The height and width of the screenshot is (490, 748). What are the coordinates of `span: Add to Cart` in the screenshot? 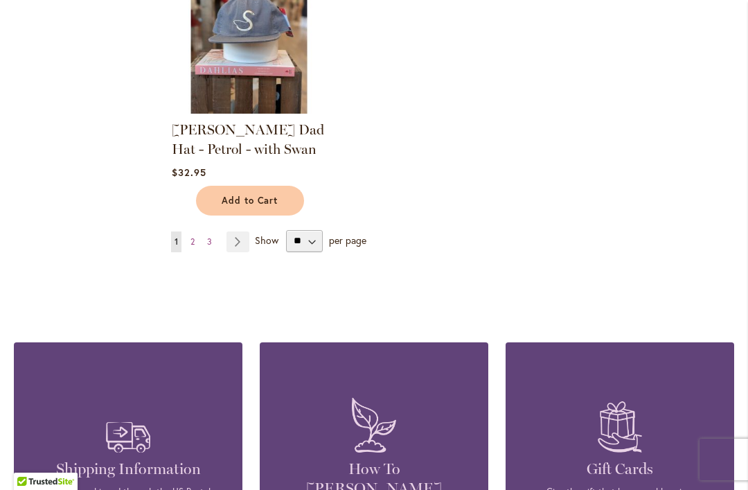 It's located at (250, 200).